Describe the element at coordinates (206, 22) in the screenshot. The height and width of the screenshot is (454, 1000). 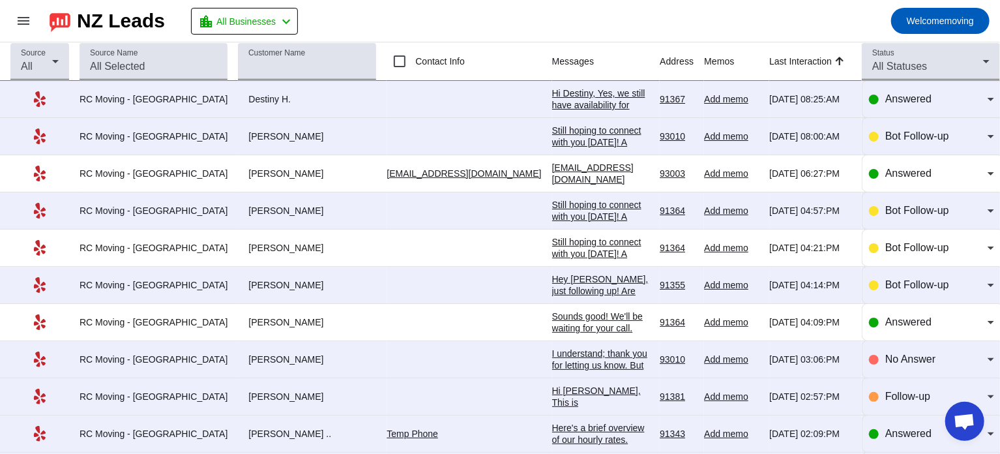
I see `mat-icon: location_city` at that location.